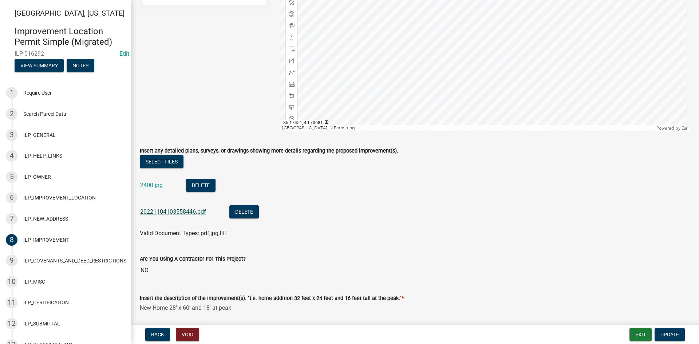 This screenshot has height=344, width=699. I want to click on div: Powered by, so click(672, 128).